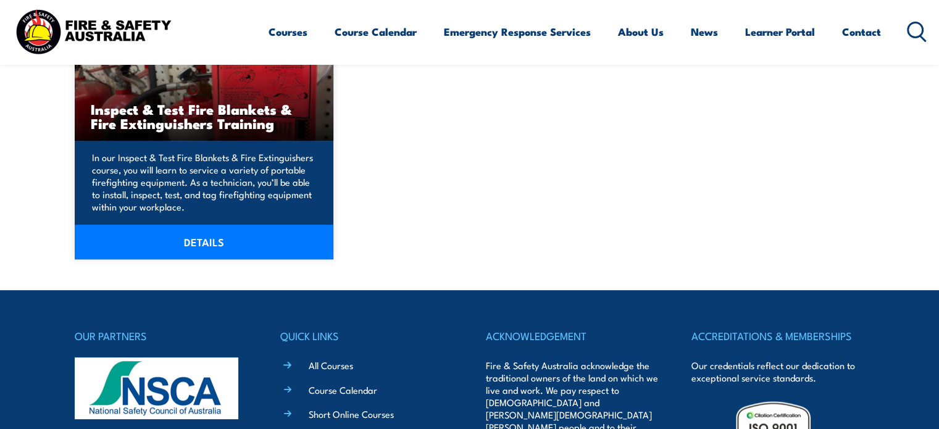 This screenshot has height=429, width=939. What do you see at coordinates (861, 31) in the screenshot?
I see `a: Contact` at bounding box center [861, 31].